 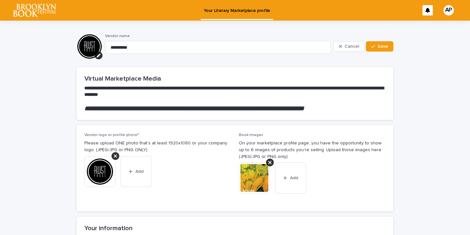 I want to click on span: Vendor name, so click(x=117, y=36).